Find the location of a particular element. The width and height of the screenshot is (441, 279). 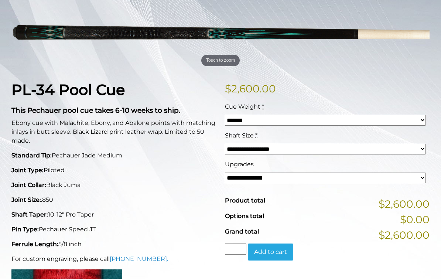

p: 10-12" Pro Taper is located at coordinates (114, 214).